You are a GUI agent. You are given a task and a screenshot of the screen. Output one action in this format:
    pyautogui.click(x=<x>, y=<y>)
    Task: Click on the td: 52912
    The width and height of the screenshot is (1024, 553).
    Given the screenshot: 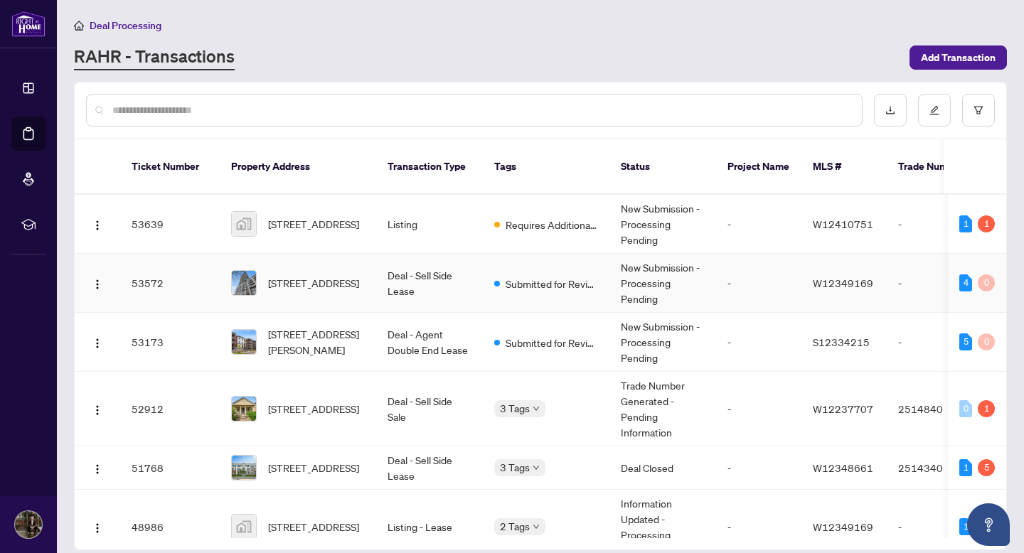 What is the action you would take?
    pyautogui.click(x=170, y=409)
    